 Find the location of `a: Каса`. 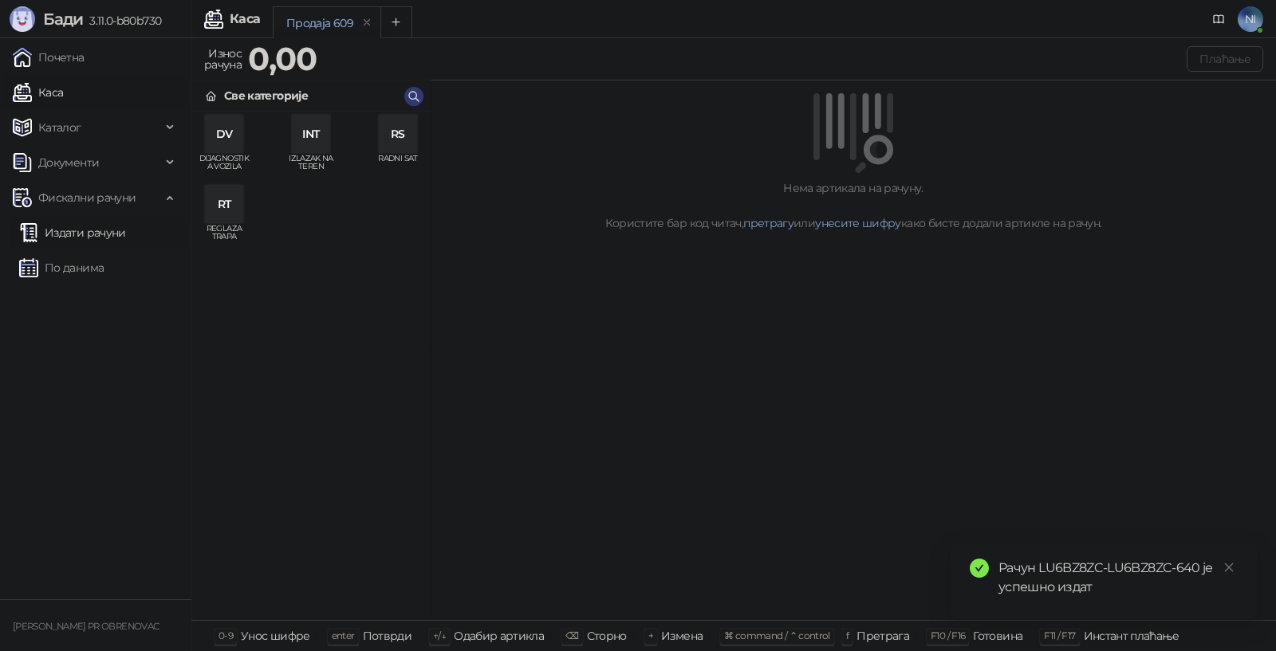

a: Каса is located at coordinates (37, 92).